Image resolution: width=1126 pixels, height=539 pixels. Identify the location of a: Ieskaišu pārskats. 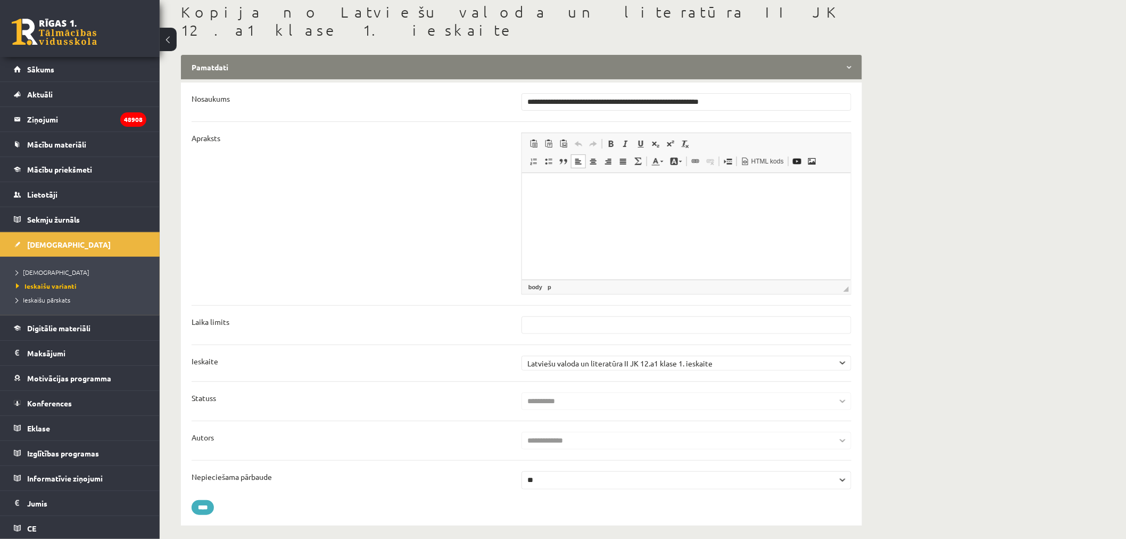
(83, 300).